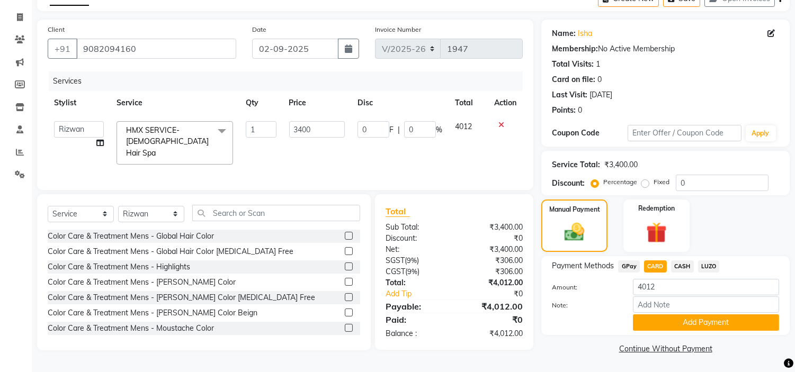  I want to click on th: Qty, so click(261, 103).